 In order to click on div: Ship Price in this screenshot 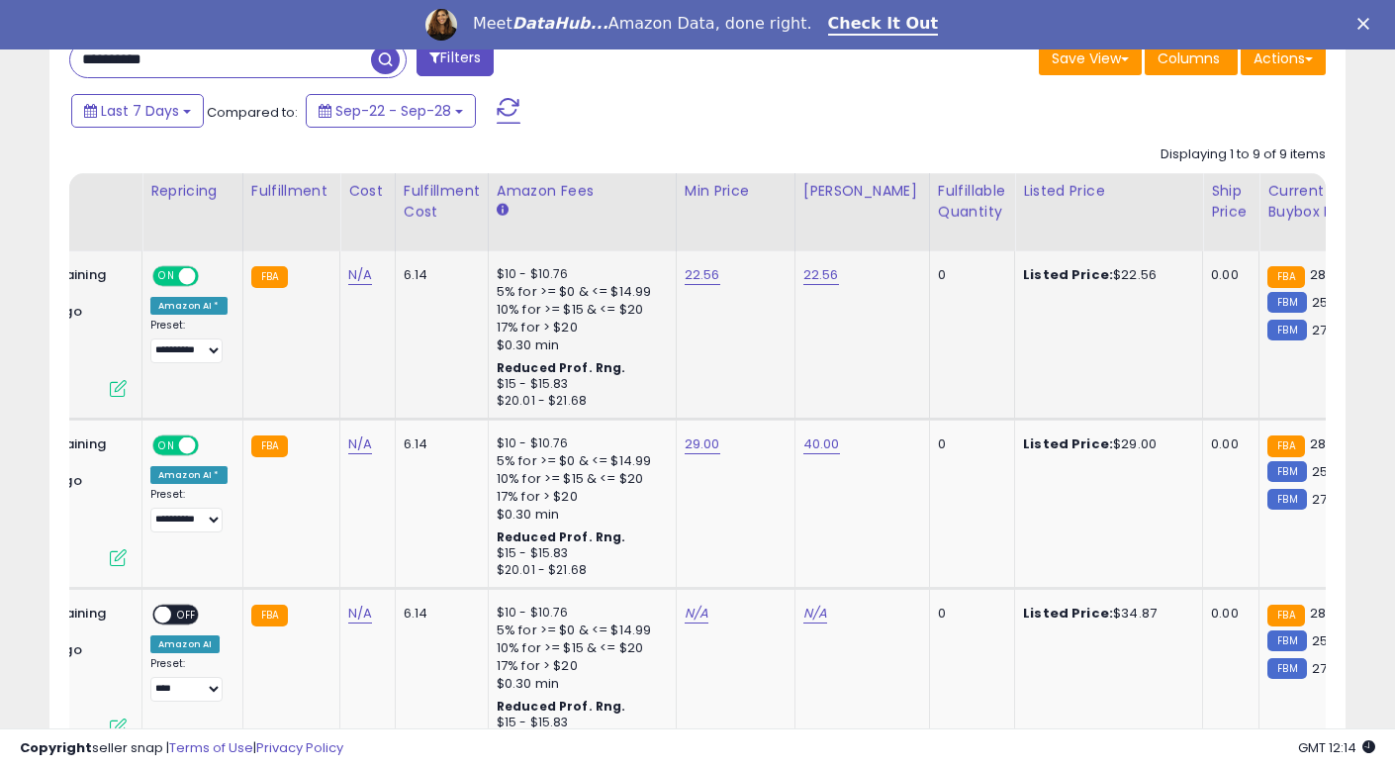, I will do `click(1231, 202)`.